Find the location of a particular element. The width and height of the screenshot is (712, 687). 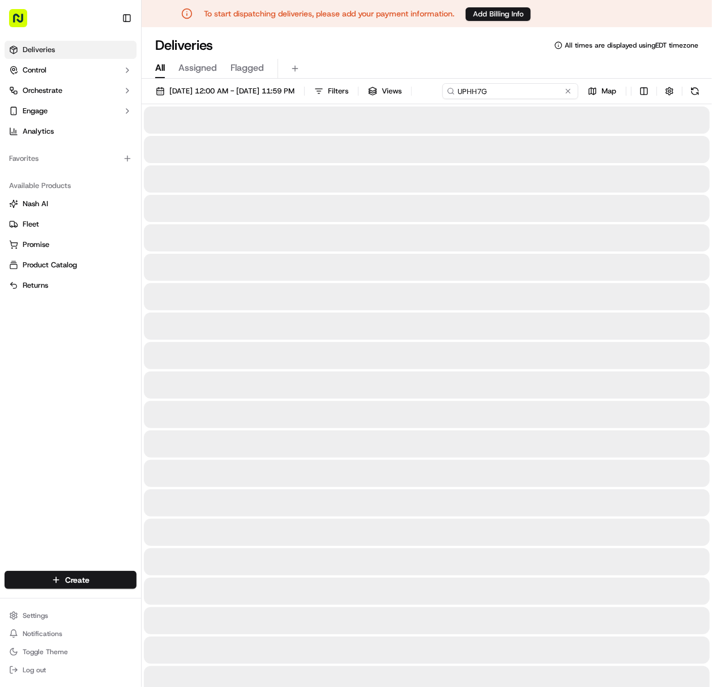

button: Engage is located at coordinates (70, 111).